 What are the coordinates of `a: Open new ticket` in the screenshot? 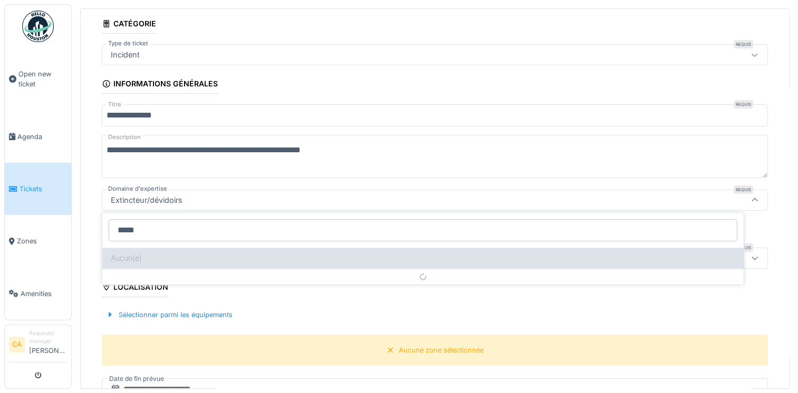 It's located at (38, 79).